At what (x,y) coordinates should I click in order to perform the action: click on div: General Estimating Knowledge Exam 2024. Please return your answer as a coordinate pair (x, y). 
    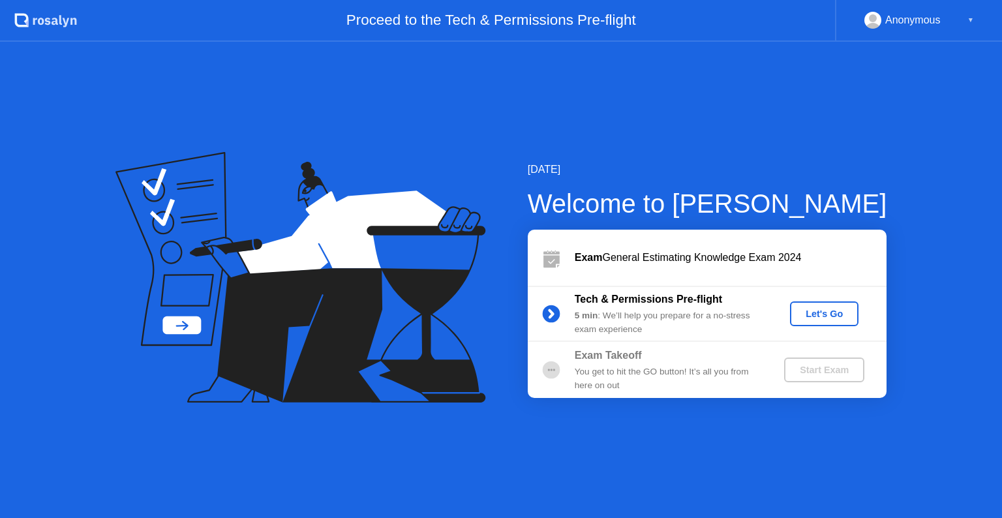
    Looking at the image, I should click on (730, 258).